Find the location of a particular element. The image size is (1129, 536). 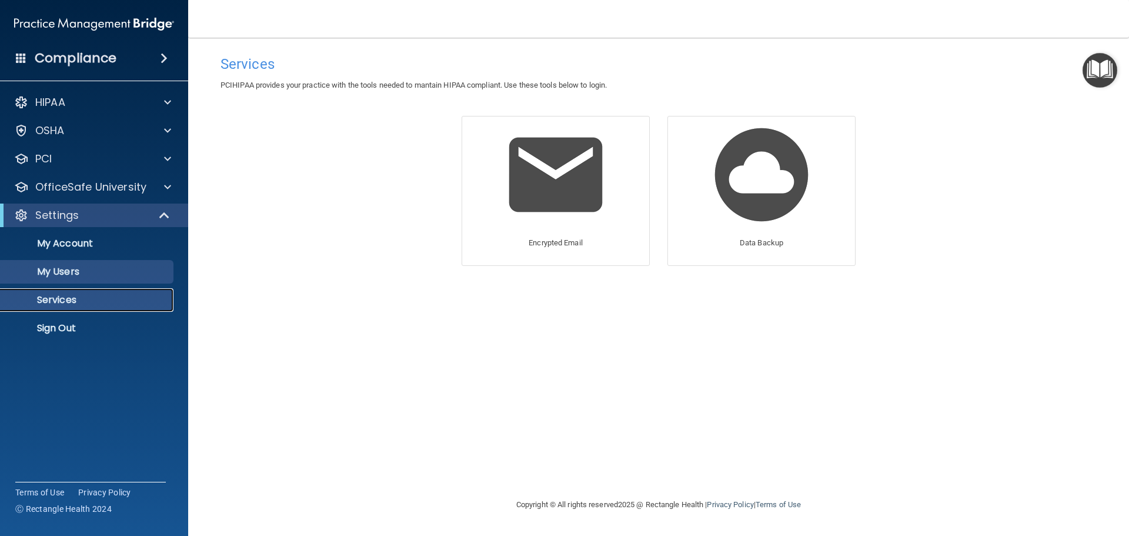

p: Sign Out is located at coordinates (88, 328).